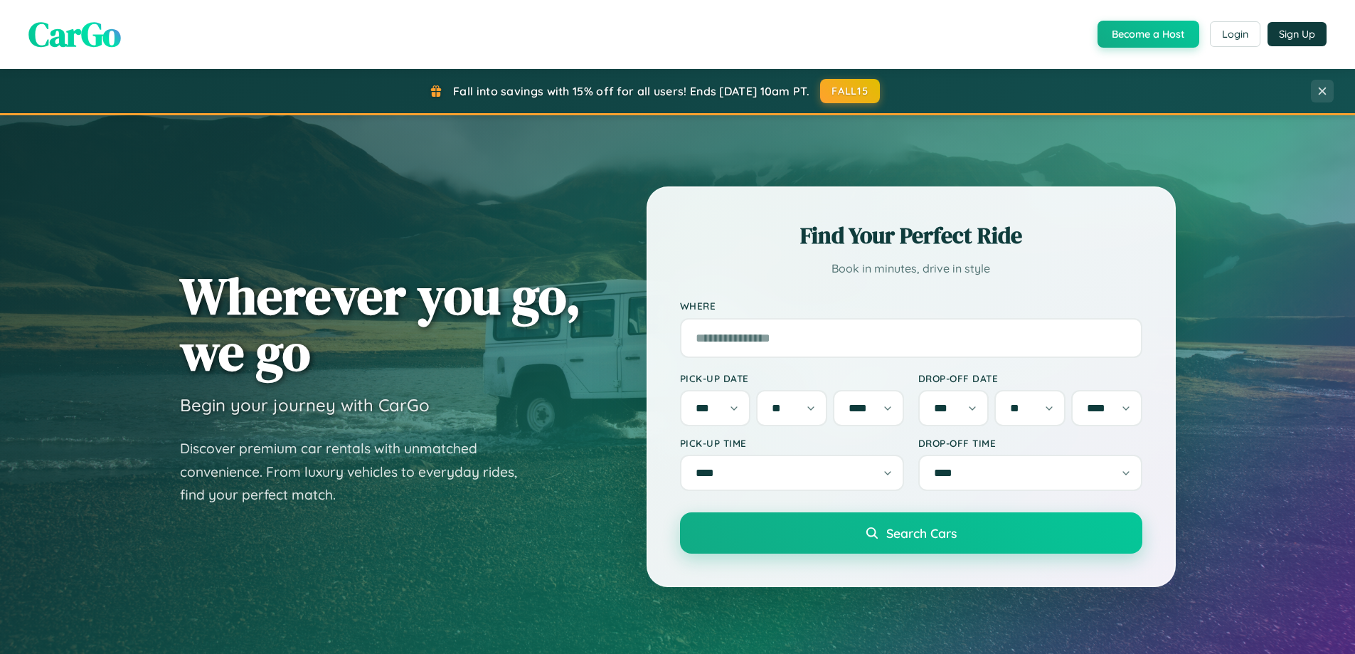 This screenshot has width=1355, height=654. I want to click on h1: Wherever you go, we go, so click(380, 324).